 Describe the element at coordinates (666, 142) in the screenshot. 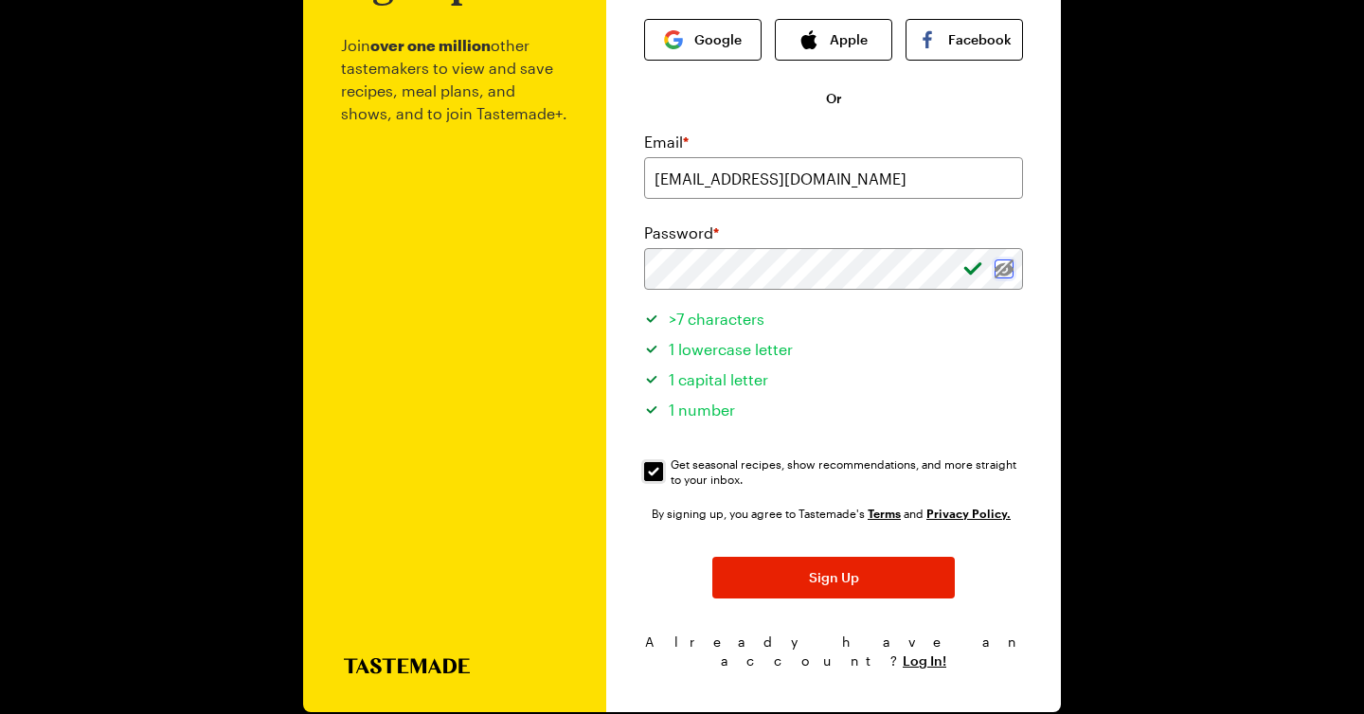

I see `label: Email` at that location.